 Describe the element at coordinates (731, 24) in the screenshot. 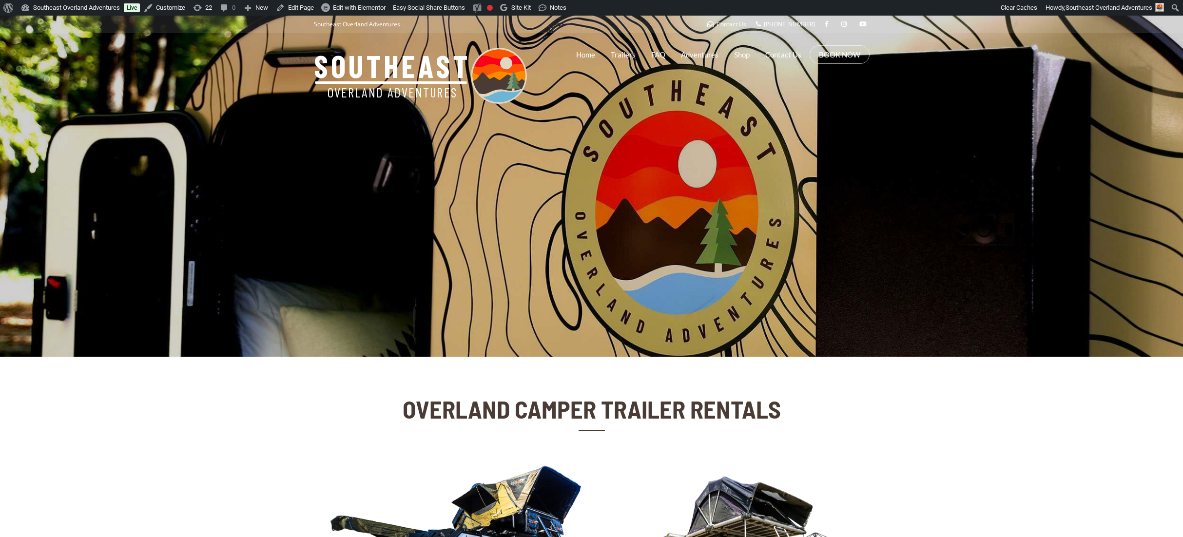

I see `span: Contact Us` at that location.